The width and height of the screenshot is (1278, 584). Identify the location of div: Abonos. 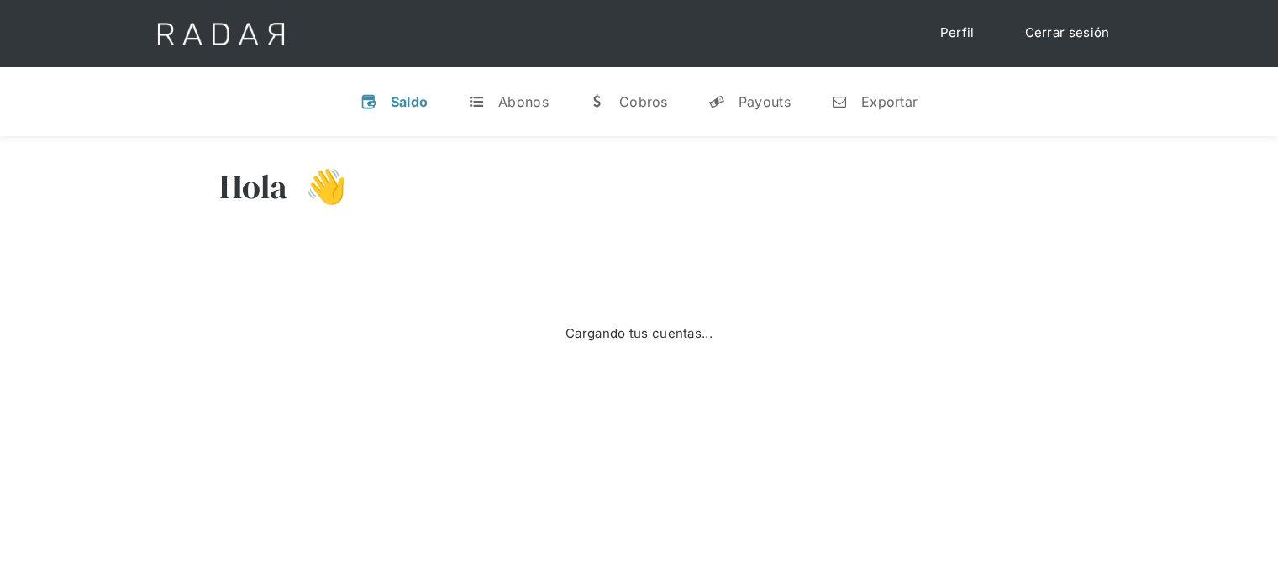
(524, 102).